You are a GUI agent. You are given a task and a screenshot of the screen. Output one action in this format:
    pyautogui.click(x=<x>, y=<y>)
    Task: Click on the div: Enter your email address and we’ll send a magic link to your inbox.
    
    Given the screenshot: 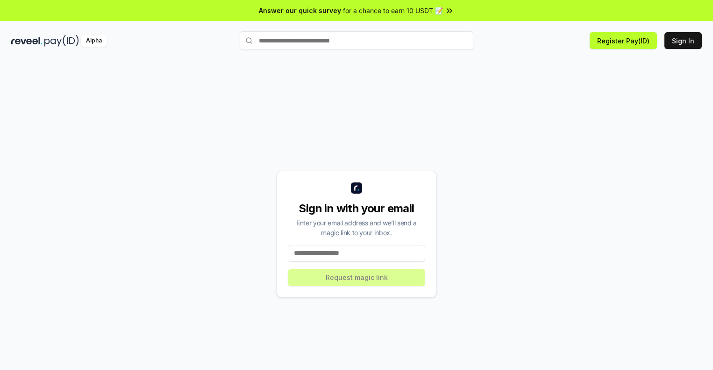 What is the action you would take?
    pyautogui.click(x=356, y=228)
    